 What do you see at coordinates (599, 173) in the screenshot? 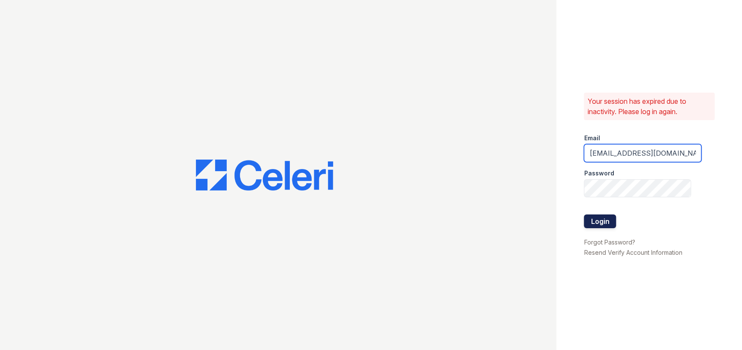
I see `label: Password` at bounding box center [599, 173].